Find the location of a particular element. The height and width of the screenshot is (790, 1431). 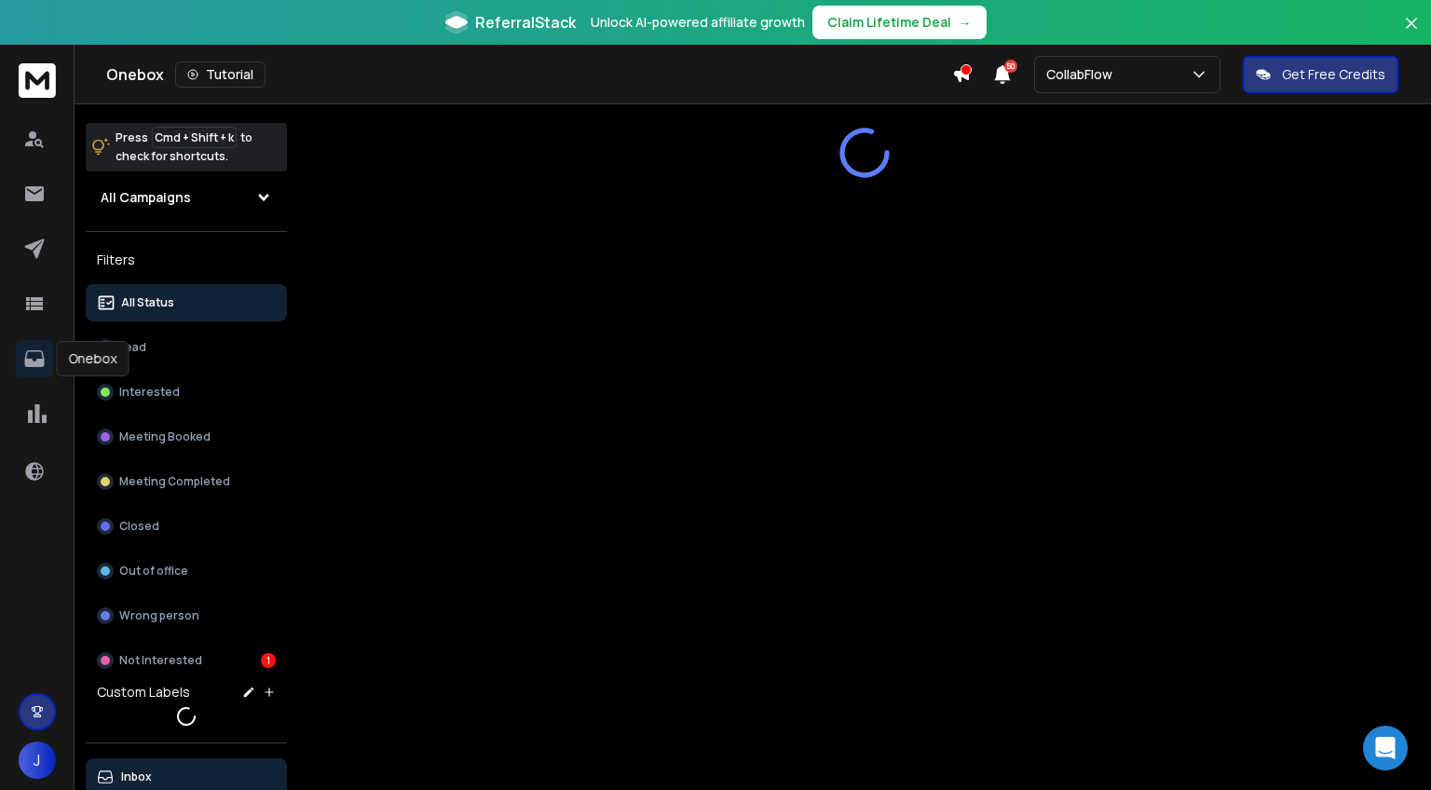

button: Meeting Booked is located at coordinates (186, 437).